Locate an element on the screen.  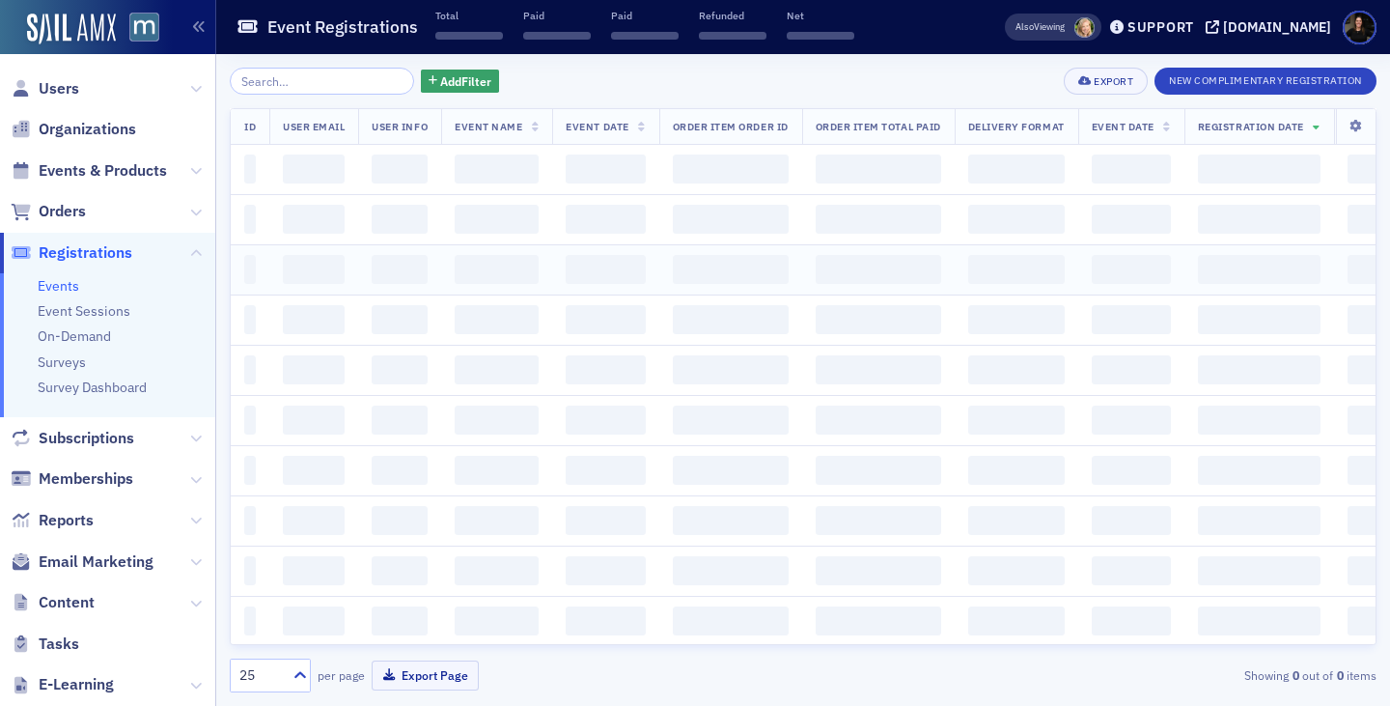
p: Paid is located at coordinates (645, 15).